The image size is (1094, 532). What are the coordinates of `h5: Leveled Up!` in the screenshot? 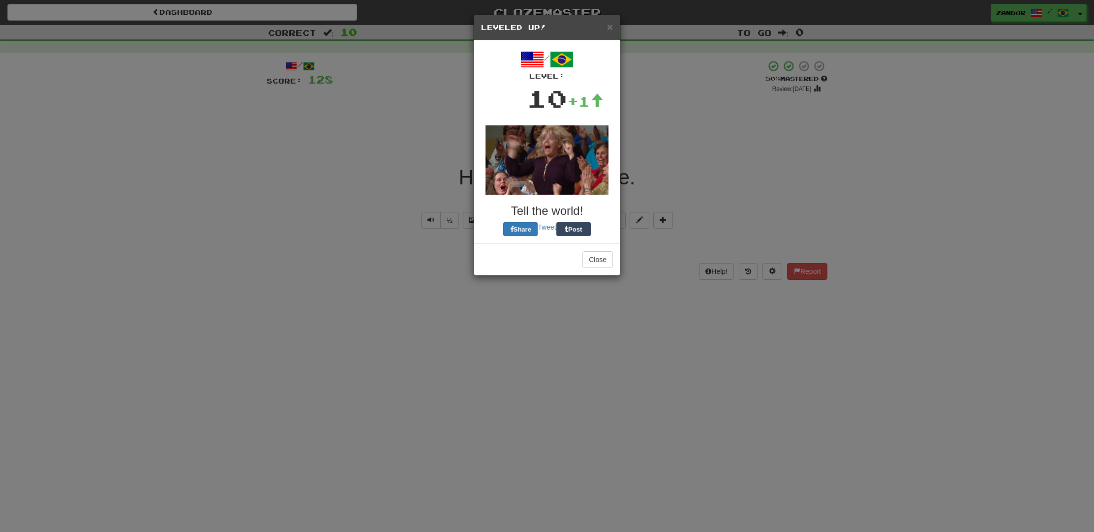 It's located at (547, 28).